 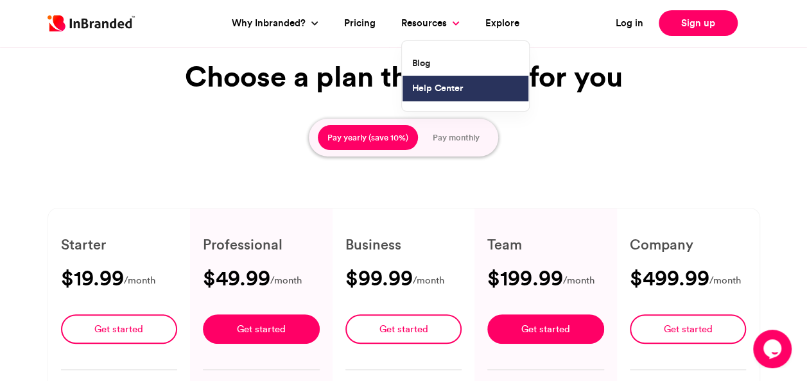 What do you see at coordinates (270, 23) in the screenshot?
I see `a: Why Inbranded?` at bounding box center [270, 23].